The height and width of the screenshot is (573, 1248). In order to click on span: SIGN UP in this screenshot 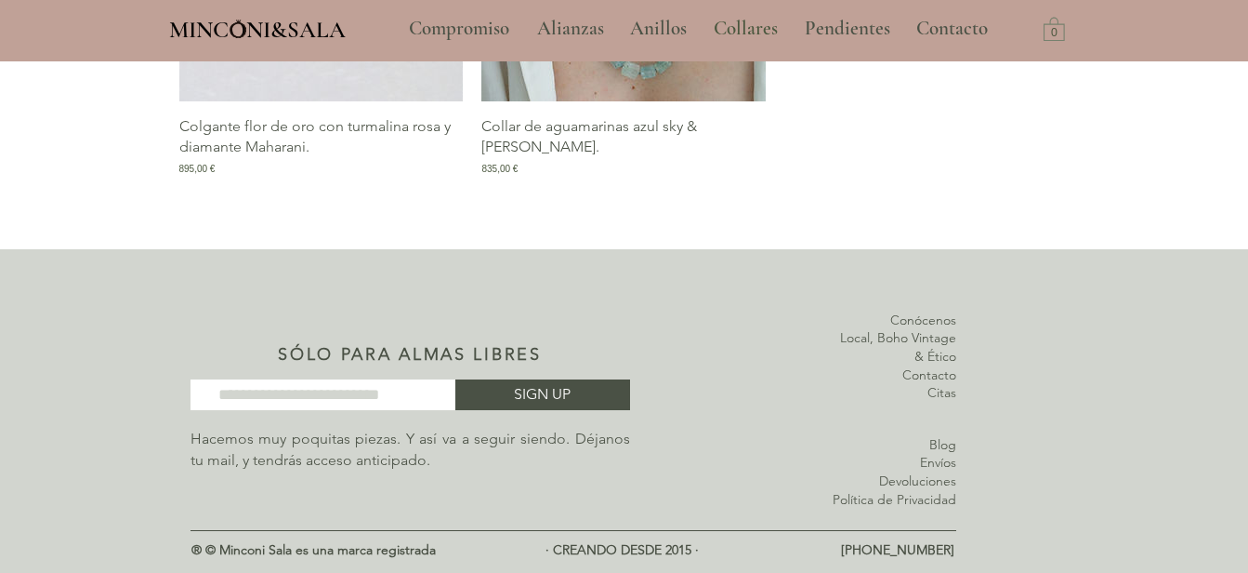, I will do `click(542, 394)`.